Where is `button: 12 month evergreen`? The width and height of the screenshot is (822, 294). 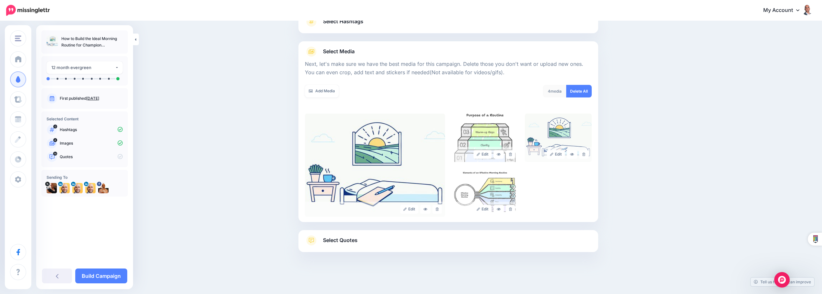 button: 12 month evergreen is located at coordinates (85, 67).